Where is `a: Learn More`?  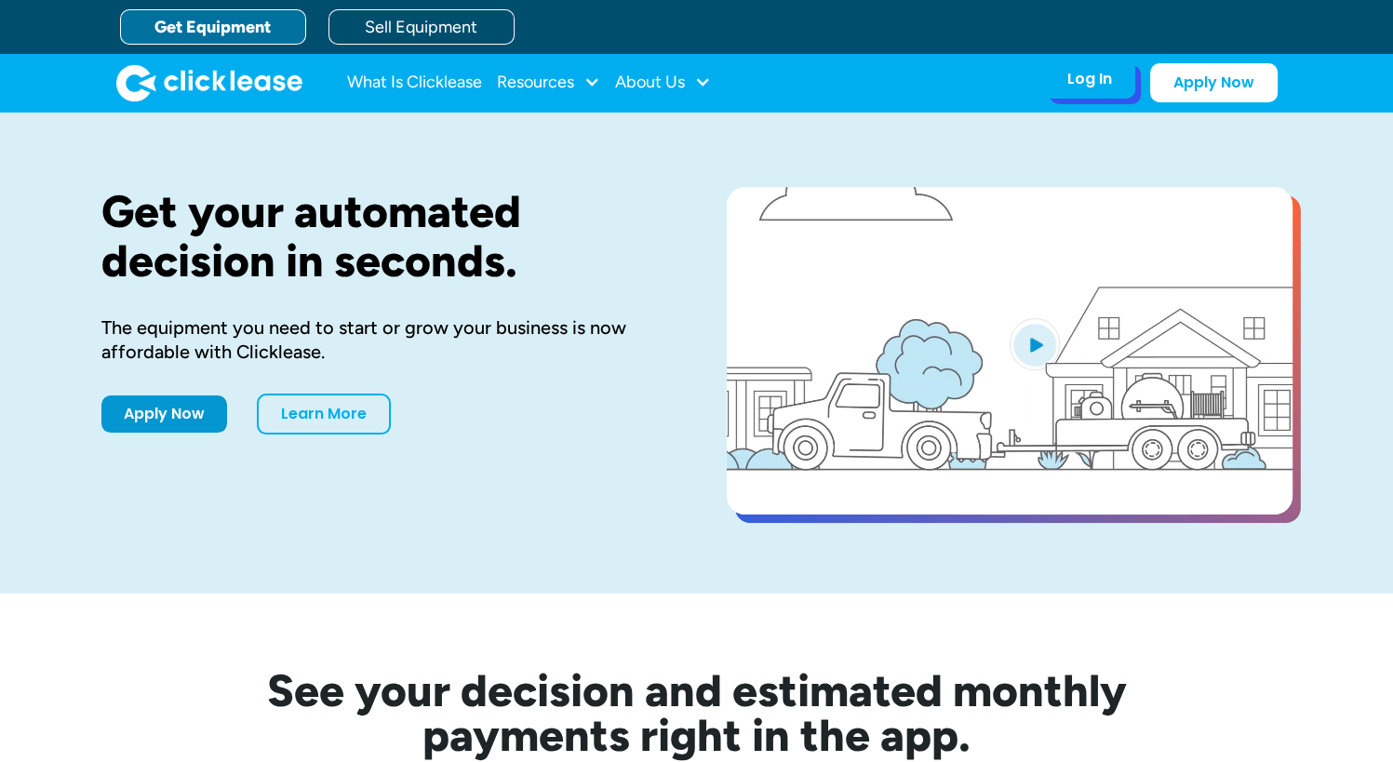
a: Learn More is located at coordinates (324, 414).